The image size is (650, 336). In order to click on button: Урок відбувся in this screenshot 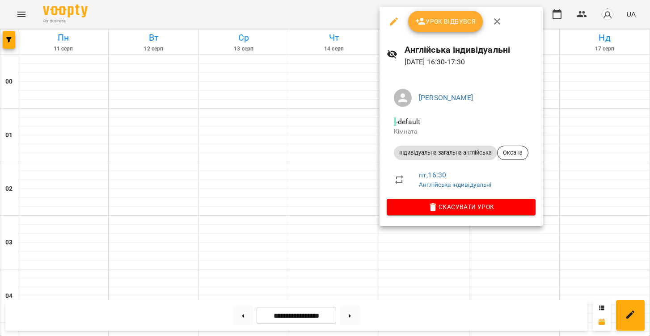, I will do `click(446, 21)`.